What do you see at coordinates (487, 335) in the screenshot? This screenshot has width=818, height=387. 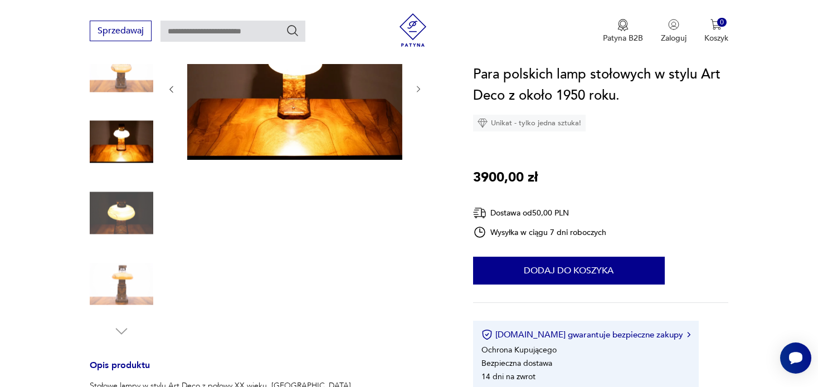 I see `img: Ikona certyfikatu` at bounding box center [487, 335].